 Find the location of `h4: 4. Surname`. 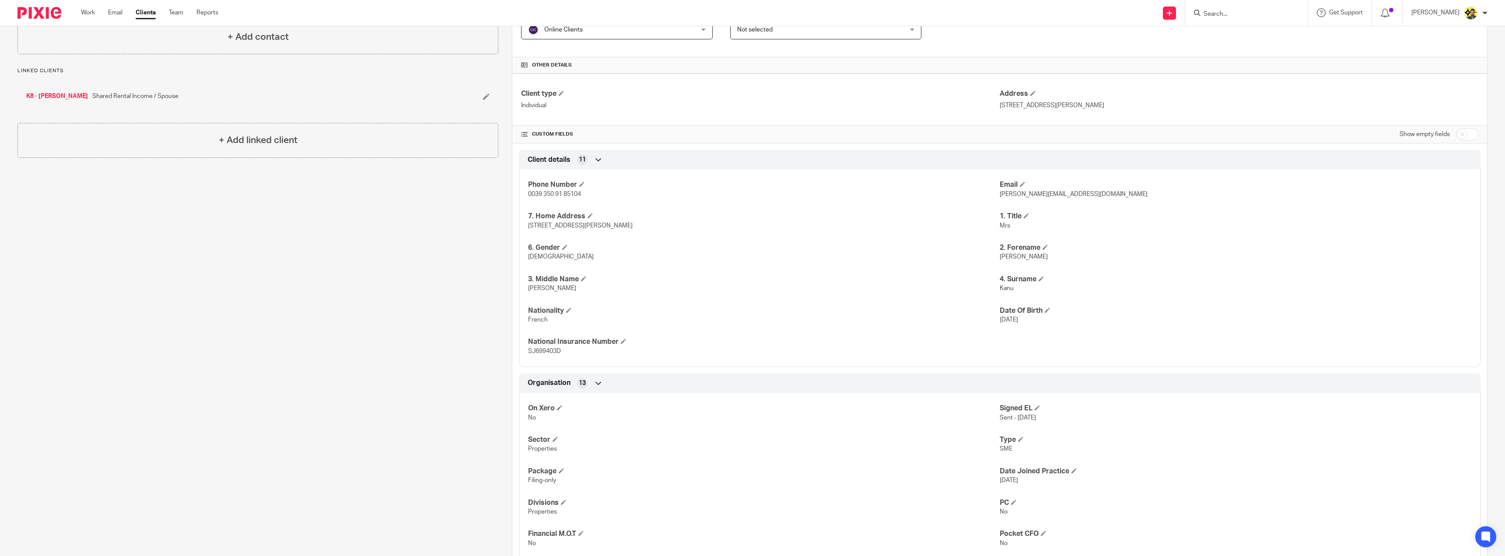

h4: 4. Surname is located at coordinates (1235, 279).